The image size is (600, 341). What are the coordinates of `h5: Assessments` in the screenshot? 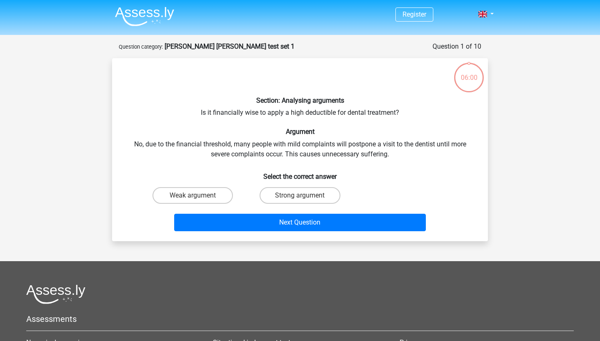 It's located at (300, 319).